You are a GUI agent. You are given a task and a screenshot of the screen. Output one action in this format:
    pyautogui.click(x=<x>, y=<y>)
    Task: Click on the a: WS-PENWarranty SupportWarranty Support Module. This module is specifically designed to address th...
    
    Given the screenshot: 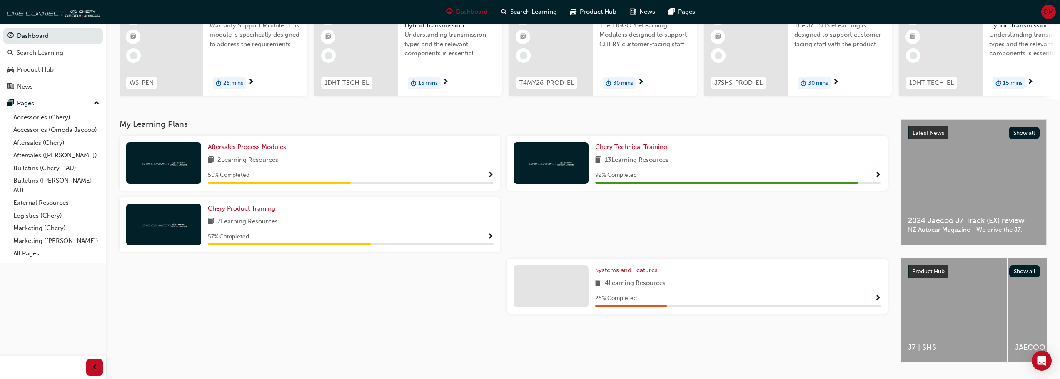 What is the action you would take?
    pyautogui.click(x=213, y=50)
    